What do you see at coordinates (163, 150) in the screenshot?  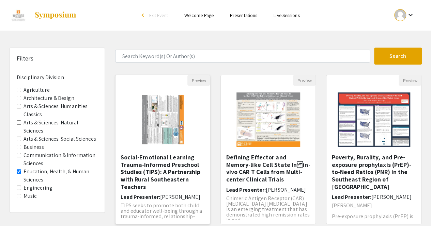 I see `div: Open Presentation <p>Social-Emotional Learning Trauma-Informed Preschool Studies (TIPS): A Partne...` at bounding box center [163, 150].